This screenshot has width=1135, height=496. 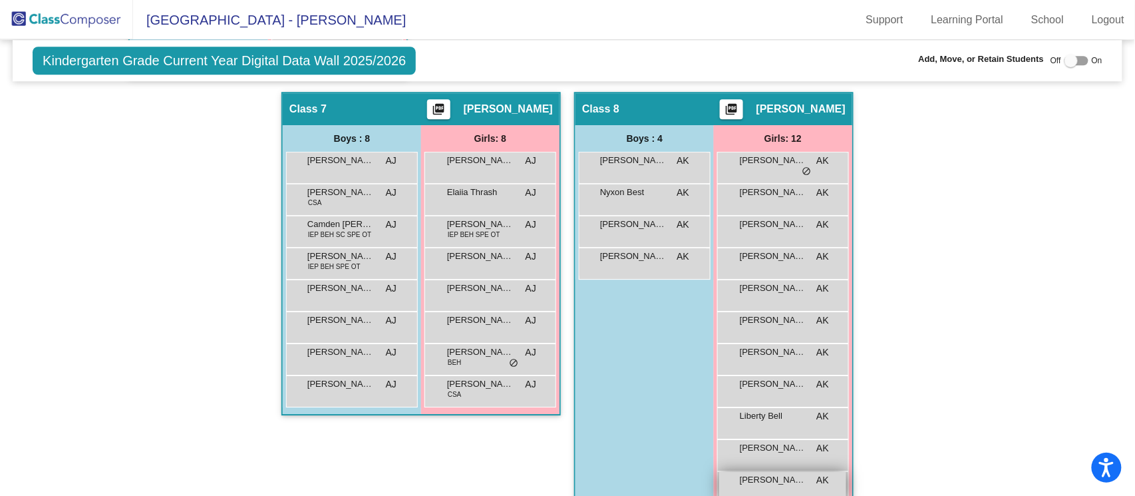 What do you see at coordinates (224, 61) in the screenshot?
I see `span: Kindergarten Grade Current Year Digital Data Wall 2025/2026` at bounding box center [224, 61].